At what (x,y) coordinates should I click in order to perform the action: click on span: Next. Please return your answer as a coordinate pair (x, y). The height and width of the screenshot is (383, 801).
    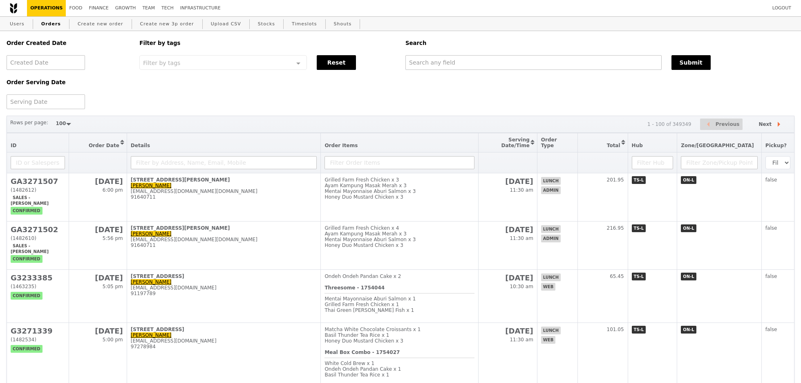
    Looking at the image, I should click on (765, 124).